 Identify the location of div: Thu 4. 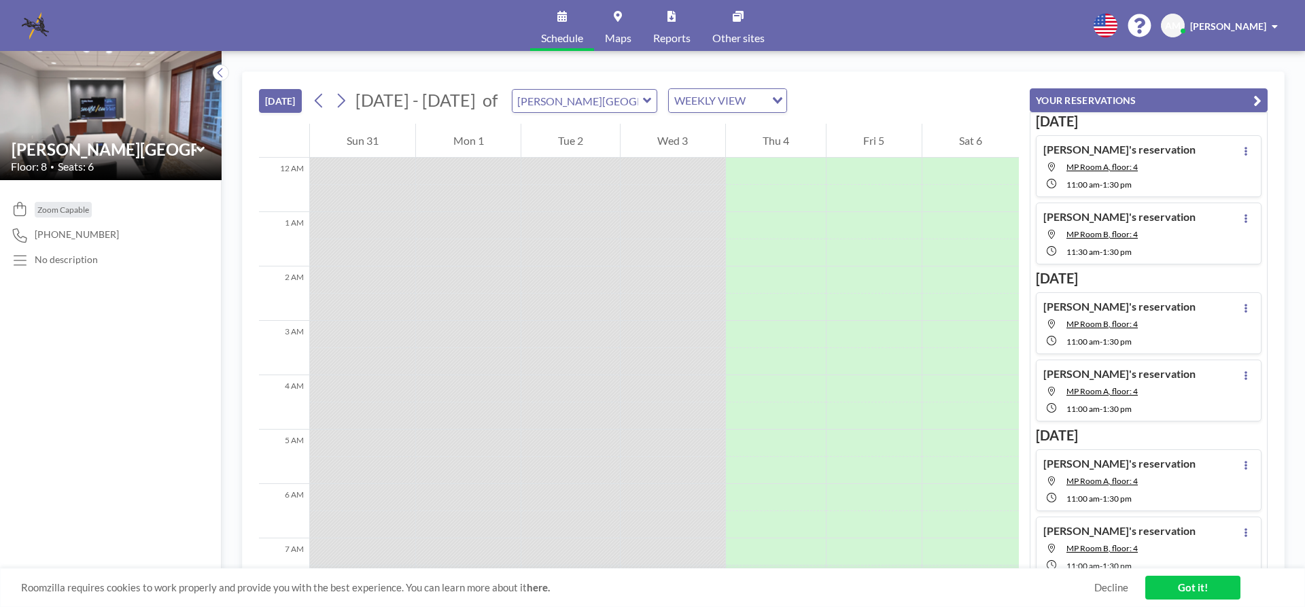
(776, 141).